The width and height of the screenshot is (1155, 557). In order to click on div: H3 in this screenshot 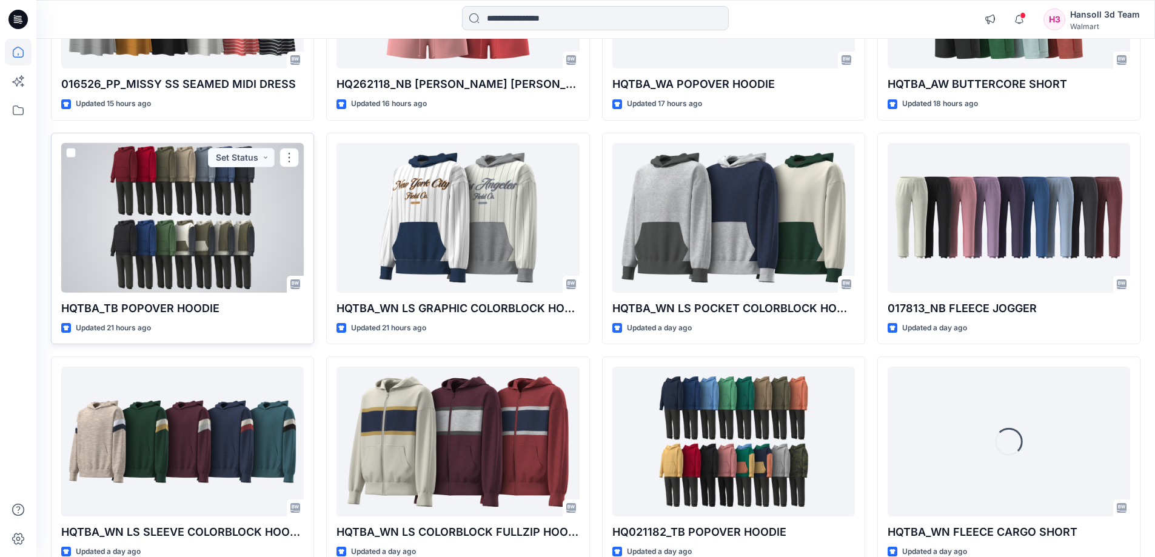, I will do `click(1054, 19)`.